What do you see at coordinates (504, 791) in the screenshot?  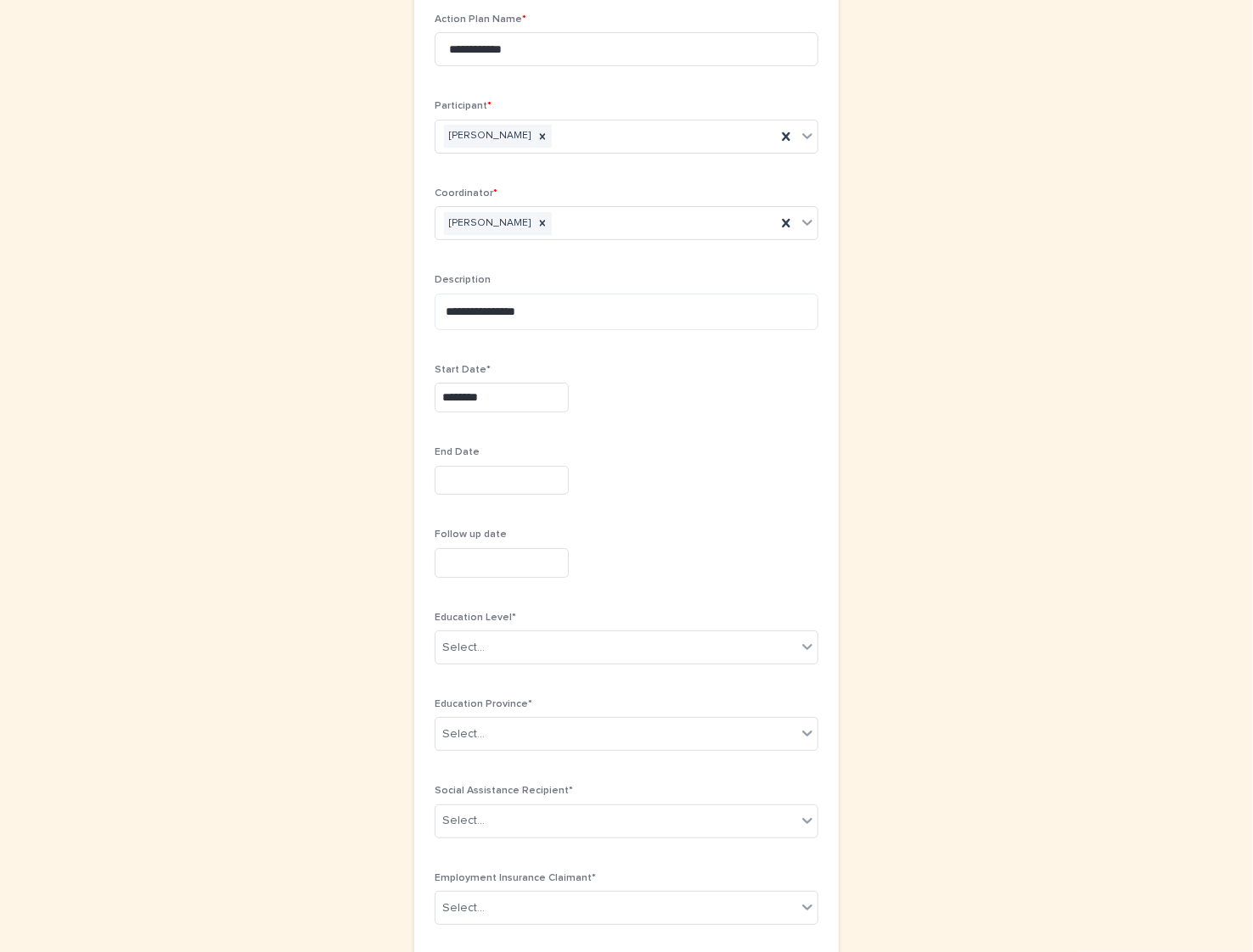 I see `span: Social Assistance Recipient*` at bounding box center [504, 791].